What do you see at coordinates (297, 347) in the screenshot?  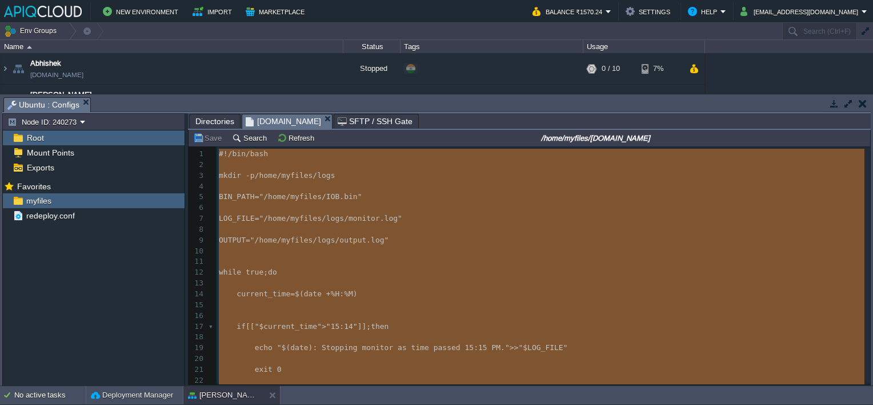 I see `span: $(date)` at bounding box center [297, 347].